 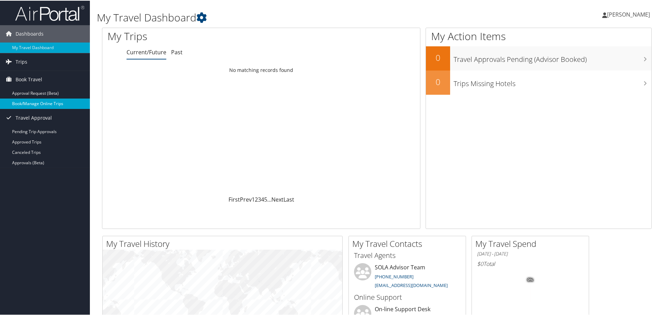 What do you see at coordinates (29, 33) in the screenshot?
I see `span: Dashboards` at bounding box center [29, 33].